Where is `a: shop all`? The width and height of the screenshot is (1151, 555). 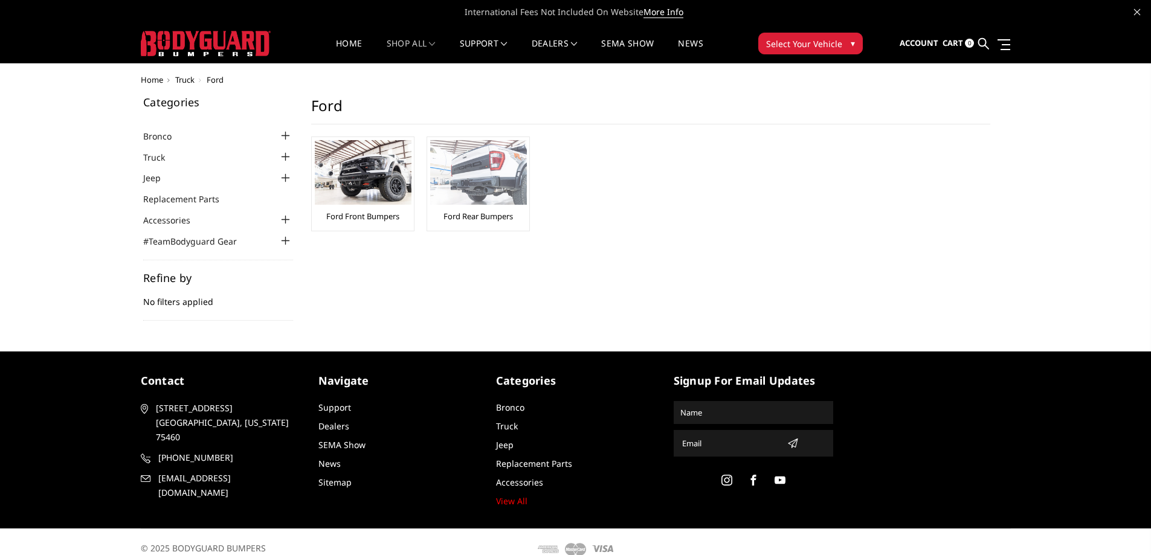
a: shop all is located at coordinates (411, 51).